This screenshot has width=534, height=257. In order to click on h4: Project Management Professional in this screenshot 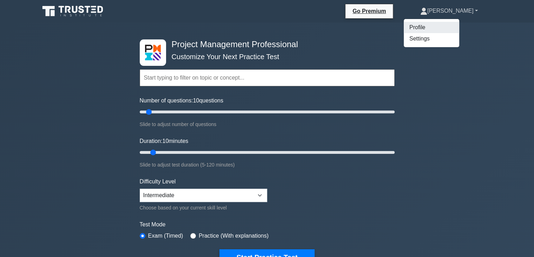, I will do `click(265, 44)`.